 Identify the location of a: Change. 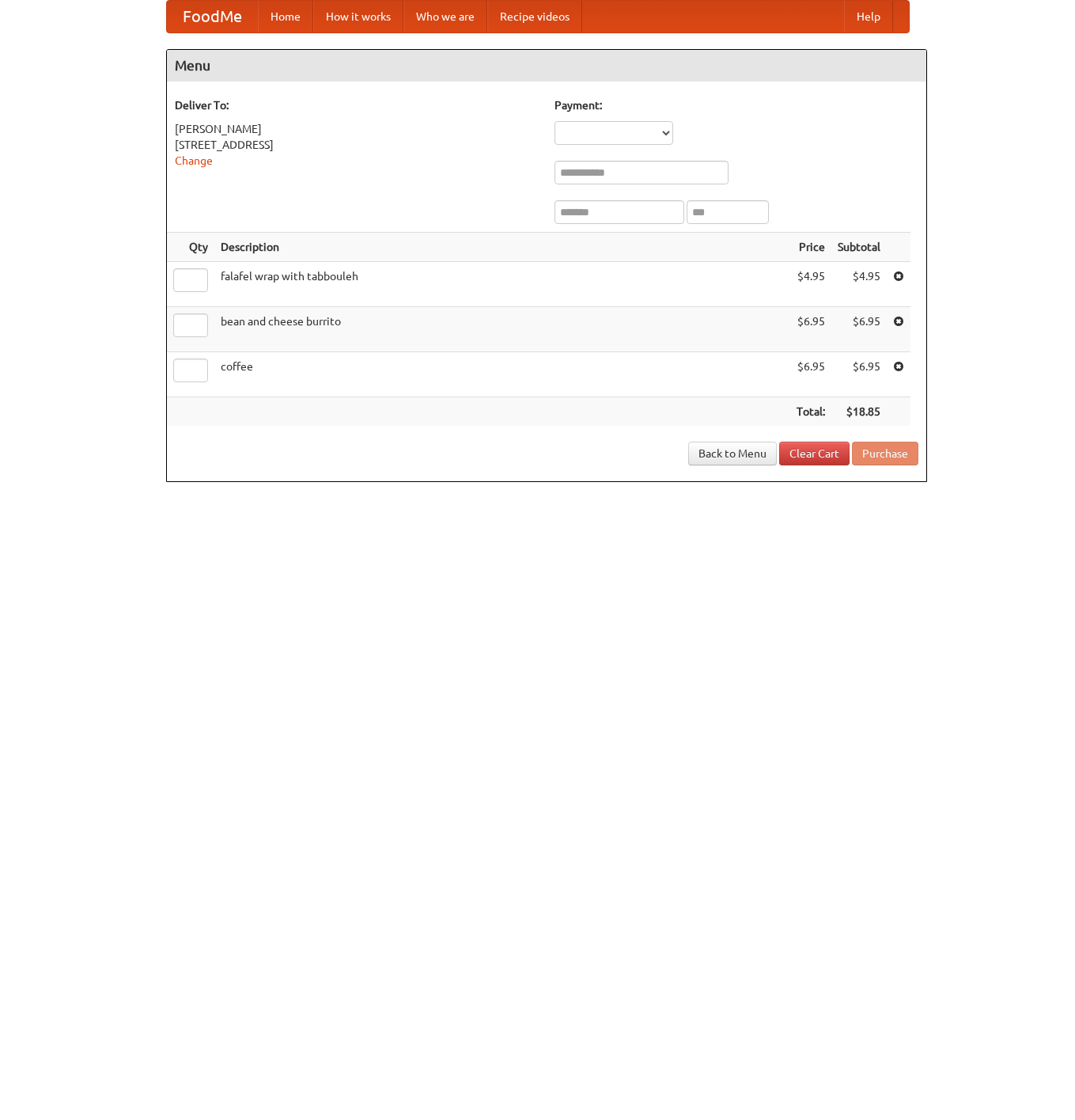
(194, 160).